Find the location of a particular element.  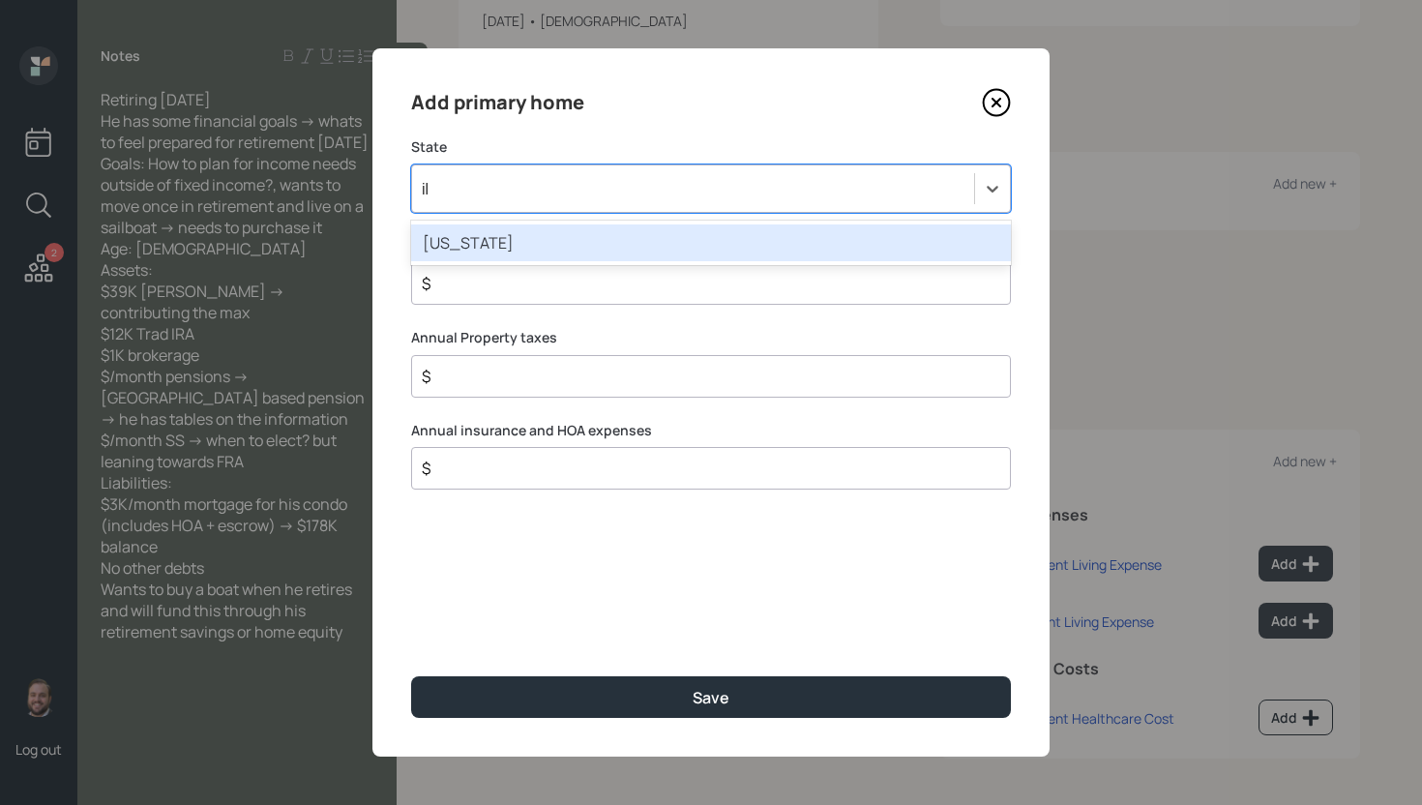

h4: Add primary home is located at coordinates (497, 103).